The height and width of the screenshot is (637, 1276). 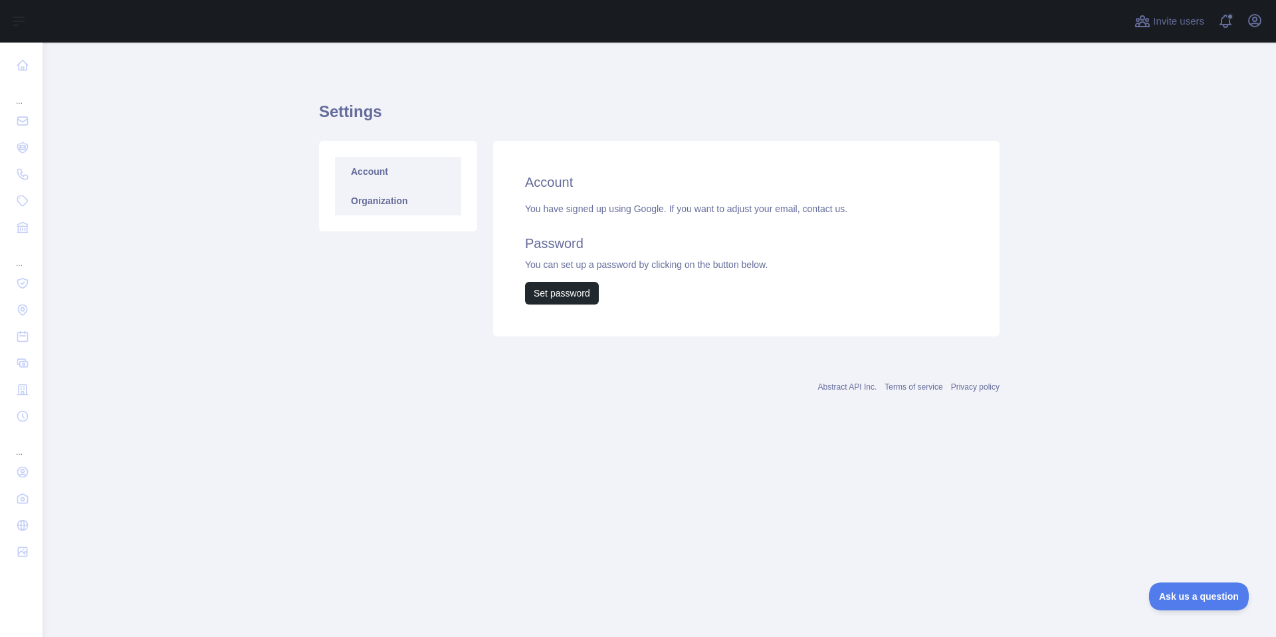 I want to click on button: Set password, so click(x=562, y=293).